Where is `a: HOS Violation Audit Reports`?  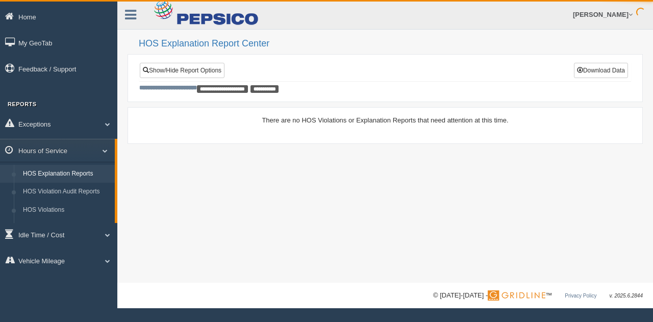
a: HOS Violation Audit Reports is located at coordinates (66, 192).